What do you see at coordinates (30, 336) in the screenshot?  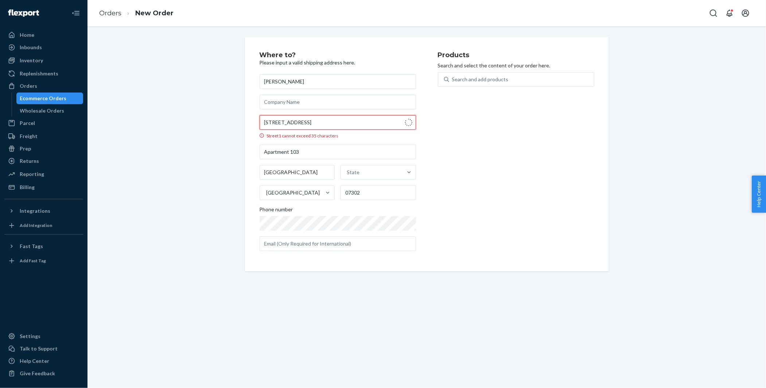 I see `div: Settings` at bounding box center [30, 336].